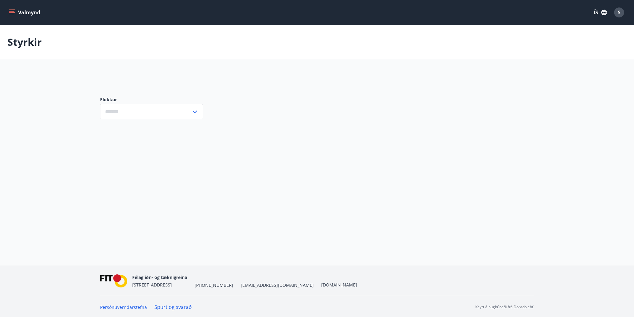 This screenshot has width=634, height=317. I want to click on span: S, so click(619, 12).